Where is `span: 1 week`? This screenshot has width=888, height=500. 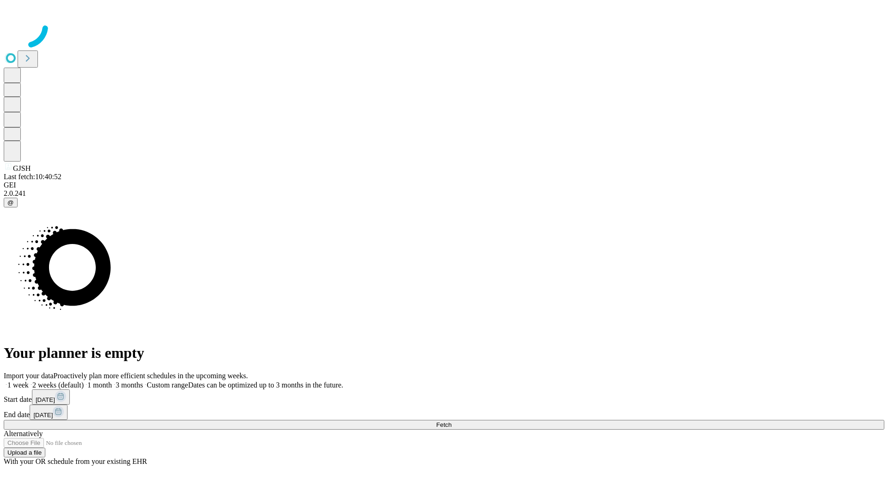 span: 1 week is located at coordinates (18, 384).